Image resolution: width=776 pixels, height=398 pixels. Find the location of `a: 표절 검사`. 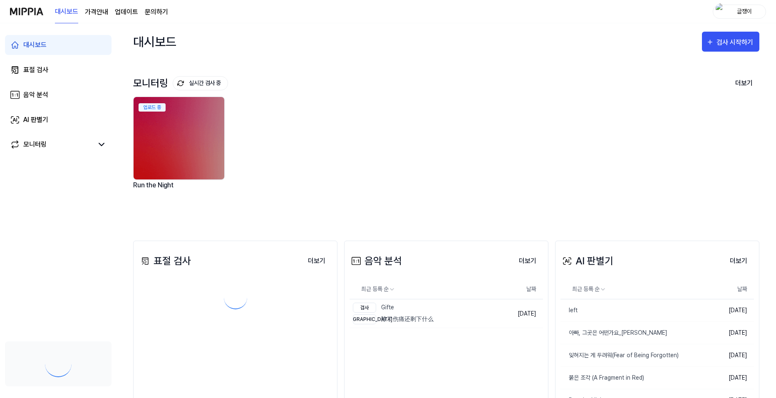

a: 표절 검사 is located at coordinates (58, 70).